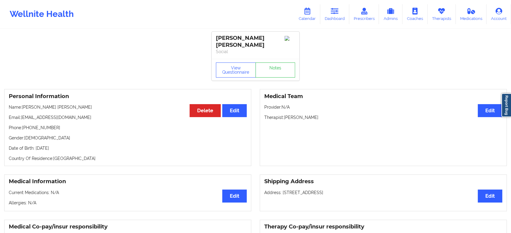 This screenshot has height=233, width=511. What do you see at coordinates (441, 14) in the screenshot?
I see `a: Therapists` at bounding box center [441, 14].